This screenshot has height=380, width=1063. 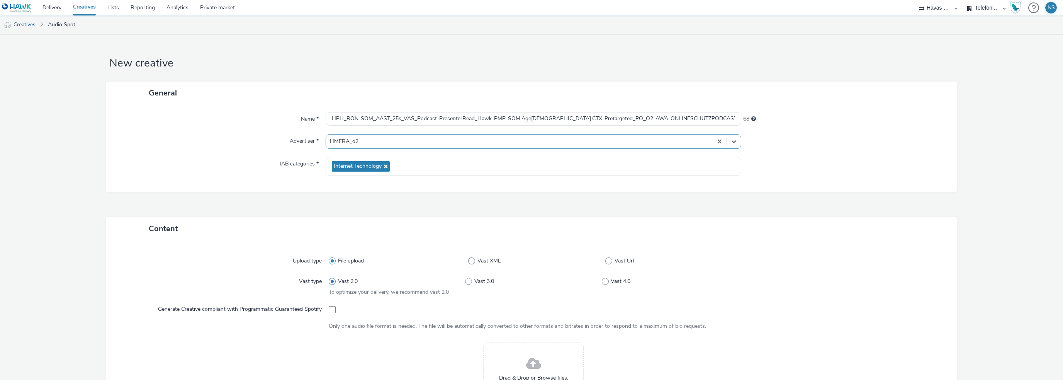 I want to click on label: IAB categories *, so click(x=299, y=162).